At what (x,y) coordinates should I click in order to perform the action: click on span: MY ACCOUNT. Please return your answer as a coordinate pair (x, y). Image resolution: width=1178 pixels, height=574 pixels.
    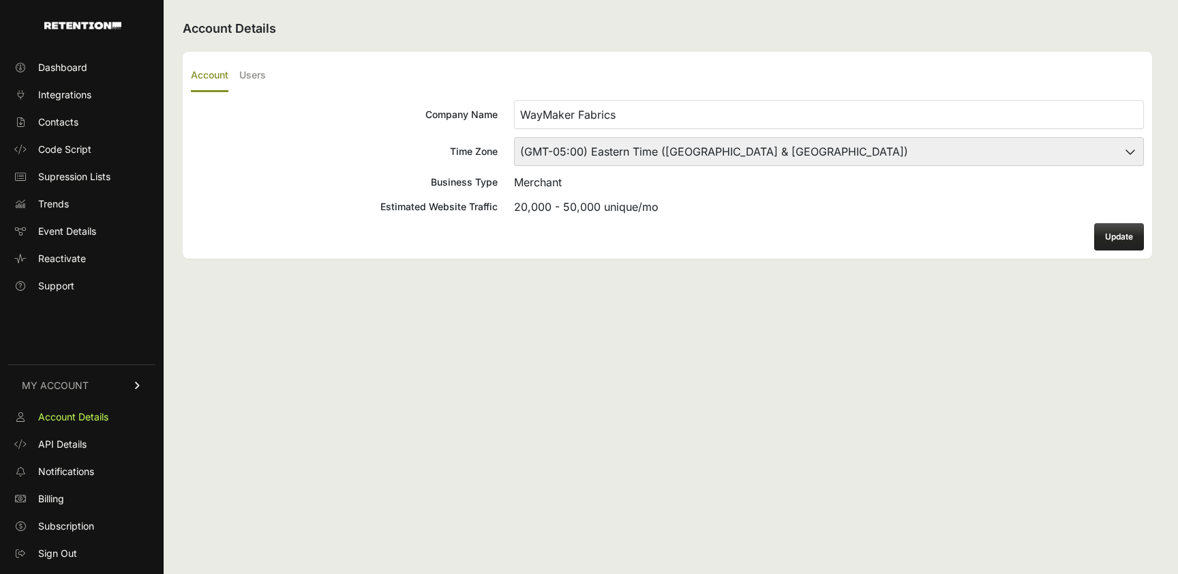
    Looking at the image, I should click on (55, 385).